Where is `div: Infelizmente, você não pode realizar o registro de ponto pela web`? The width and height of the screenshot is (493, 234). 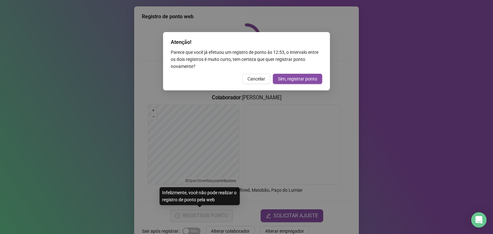
div: Infelizmente, você não pode realizar o registro de ponto pela web is located at coordinates (200, 197).